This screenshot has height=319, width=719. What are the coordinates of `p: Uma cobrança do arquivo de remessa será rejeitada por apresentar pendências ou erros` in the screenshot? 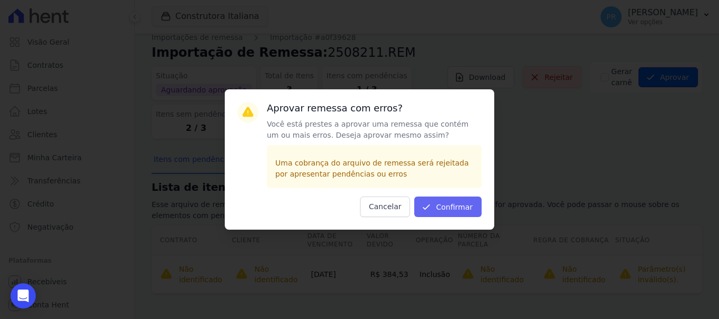 It's located at (374, 169).